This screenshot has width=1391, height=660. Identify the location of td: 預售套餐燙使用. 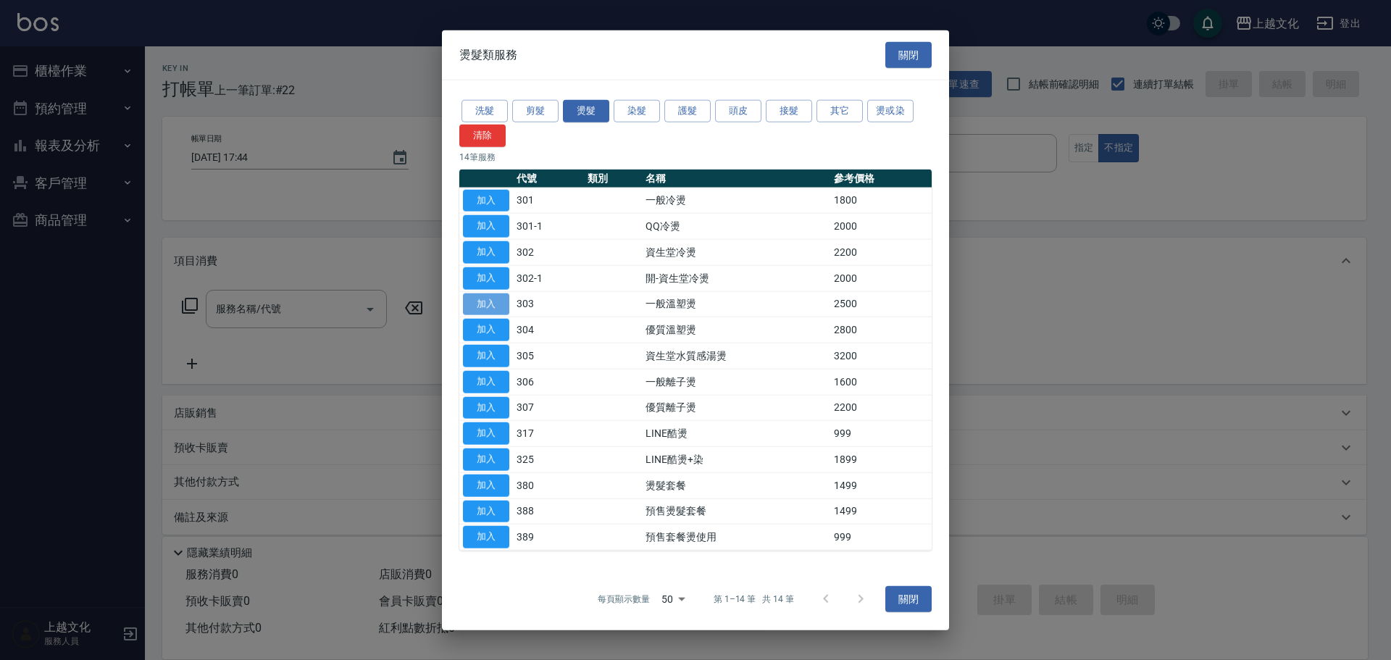
(736, 537).